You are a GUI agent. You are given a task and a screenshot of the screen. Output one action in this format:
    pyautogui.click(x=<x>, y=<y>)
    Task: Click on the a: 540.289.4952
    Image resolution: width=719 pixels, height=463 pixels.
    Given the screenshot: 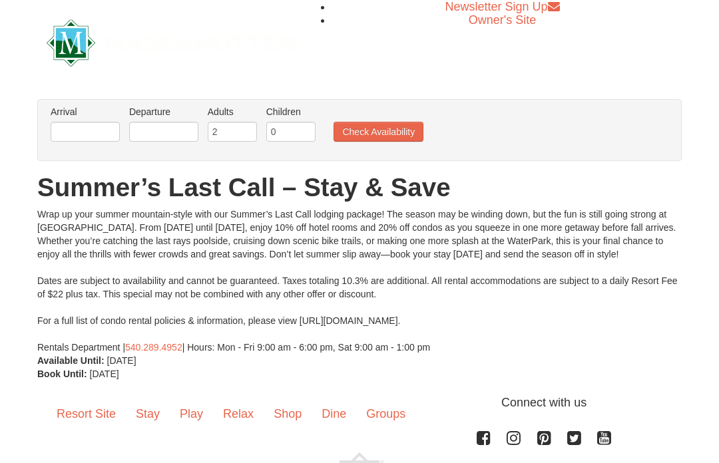 What is the action you would take?
    pyautogui.click(x=154, y=347)
    